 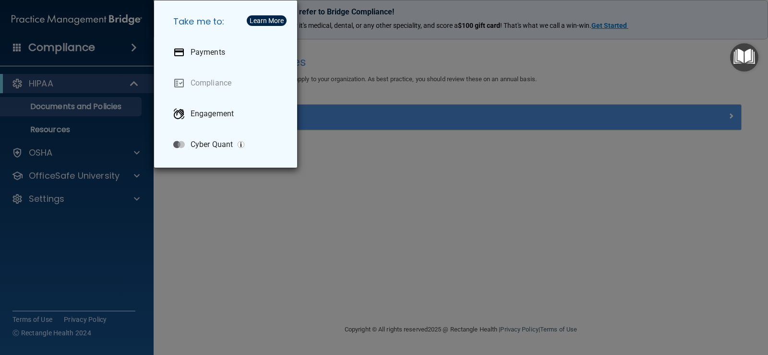 I want to click on p: Payments, so click(x=208, y=52).